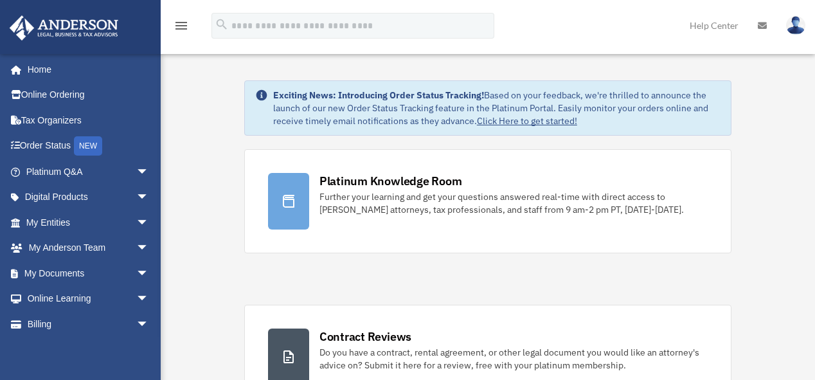 The image size is (815, 380). What do you see at coordinates (89, 197) in the screenshot?
I see `a: Digital Productsarrow_drop_down` at bounding box center [89, 197].